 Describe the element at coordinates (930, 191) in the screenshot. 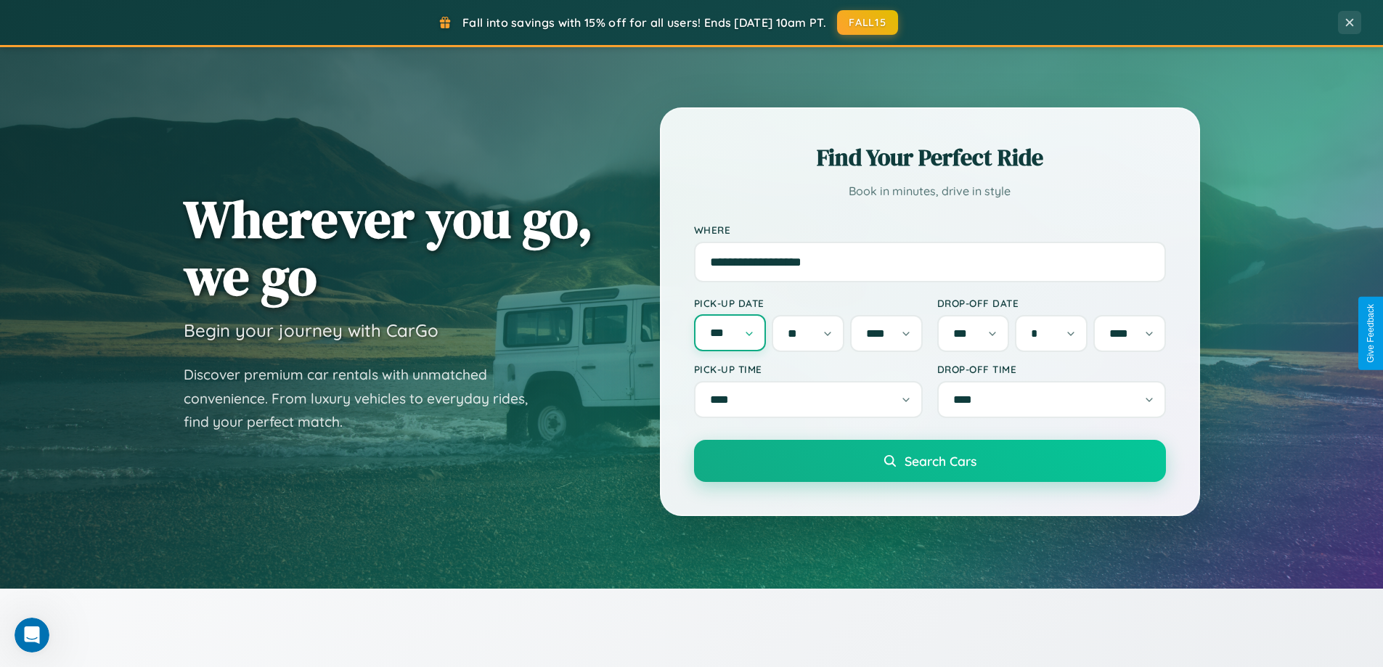

I see `p: Book in minutes, drive in style` at that location.